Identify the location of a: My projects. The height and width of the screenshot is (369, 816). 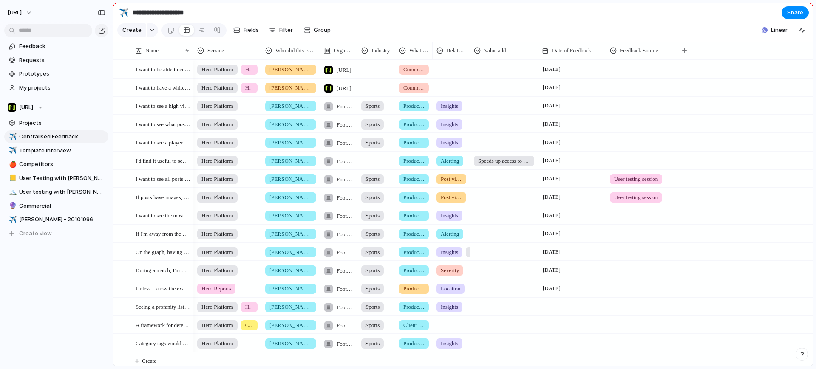
(56, 88).